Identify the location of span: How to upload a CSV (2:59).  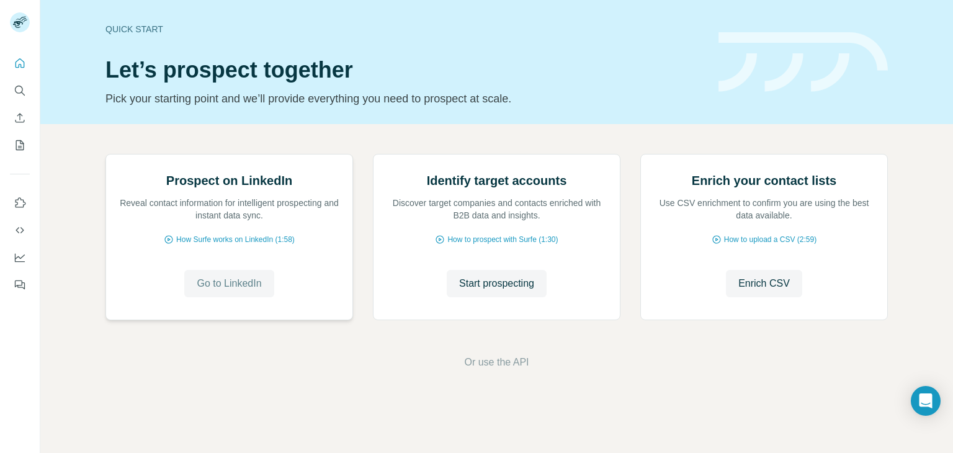
(770, 240).